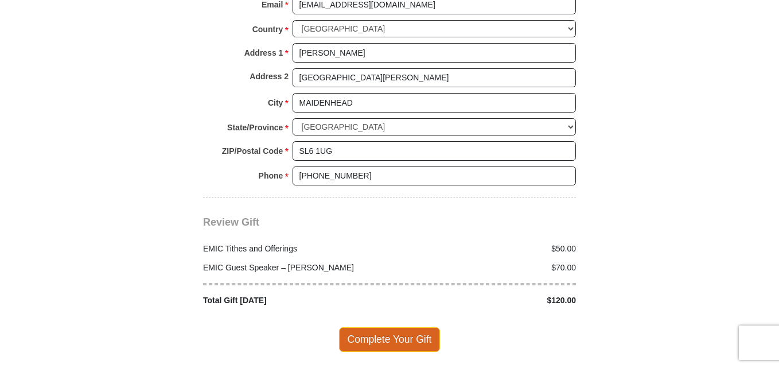  I want to click on span: Review Gift, so click(231, 222).